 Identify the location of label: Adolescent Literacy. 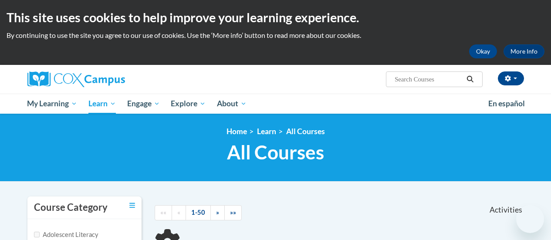
(66, 235).